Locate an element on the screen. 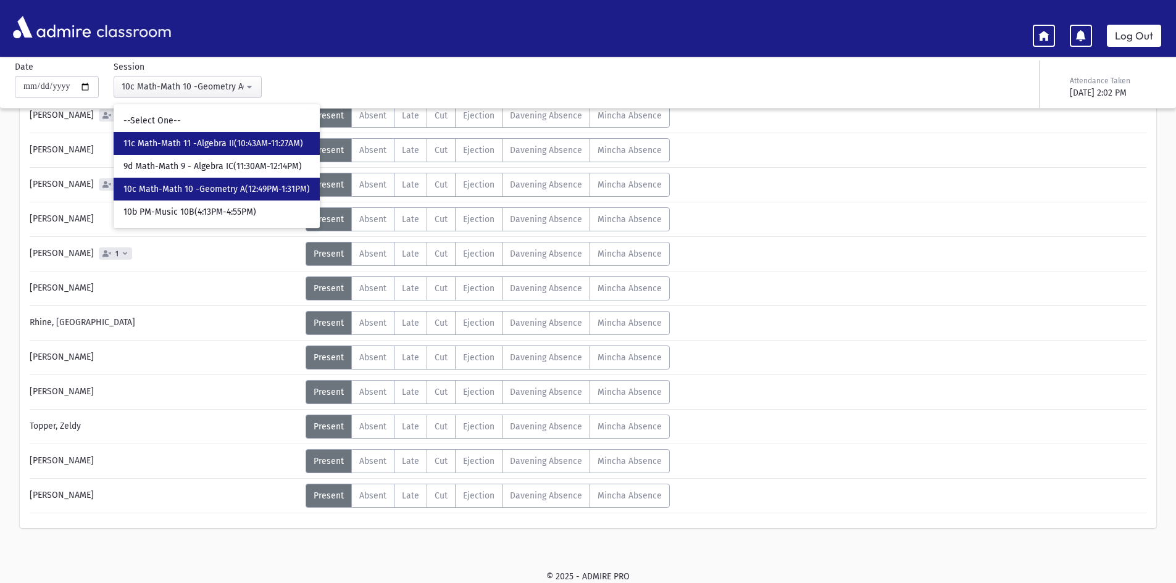  div: © 2025 - ADMIRE PRO is located at coordinates (588, 576).